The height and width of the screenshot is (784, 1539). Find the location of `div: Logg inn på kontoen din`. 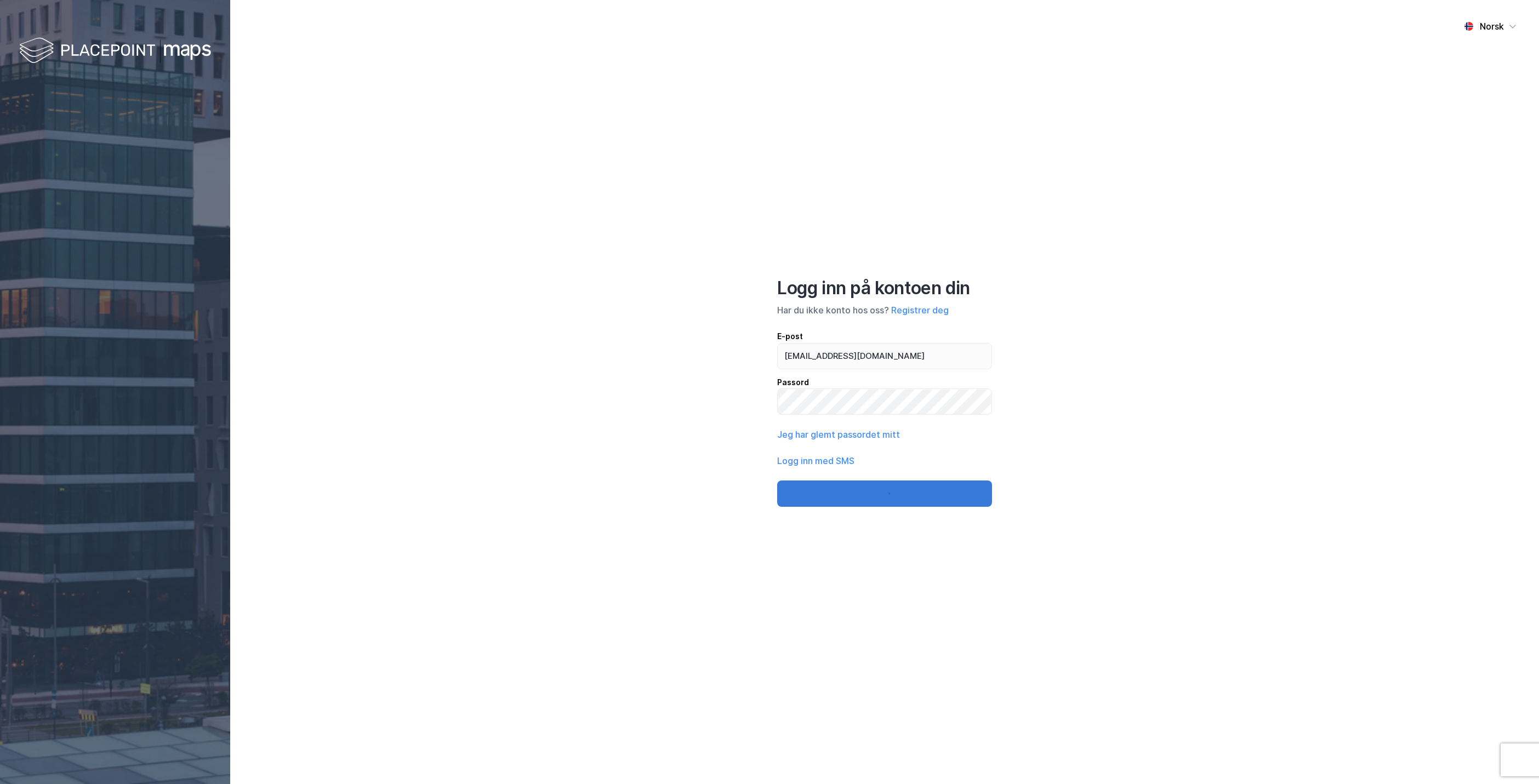

div: Logg inn på kontoen din is located at coordinates (884, 288).